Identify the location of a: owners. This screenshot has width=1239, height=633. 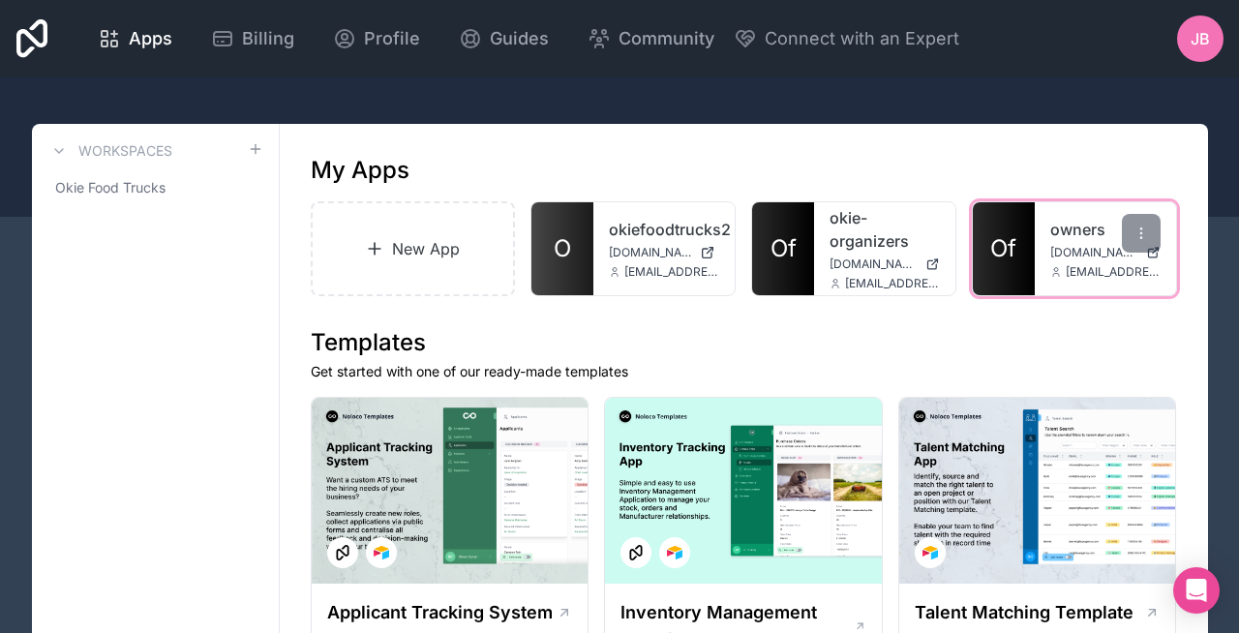
(1106, 229).